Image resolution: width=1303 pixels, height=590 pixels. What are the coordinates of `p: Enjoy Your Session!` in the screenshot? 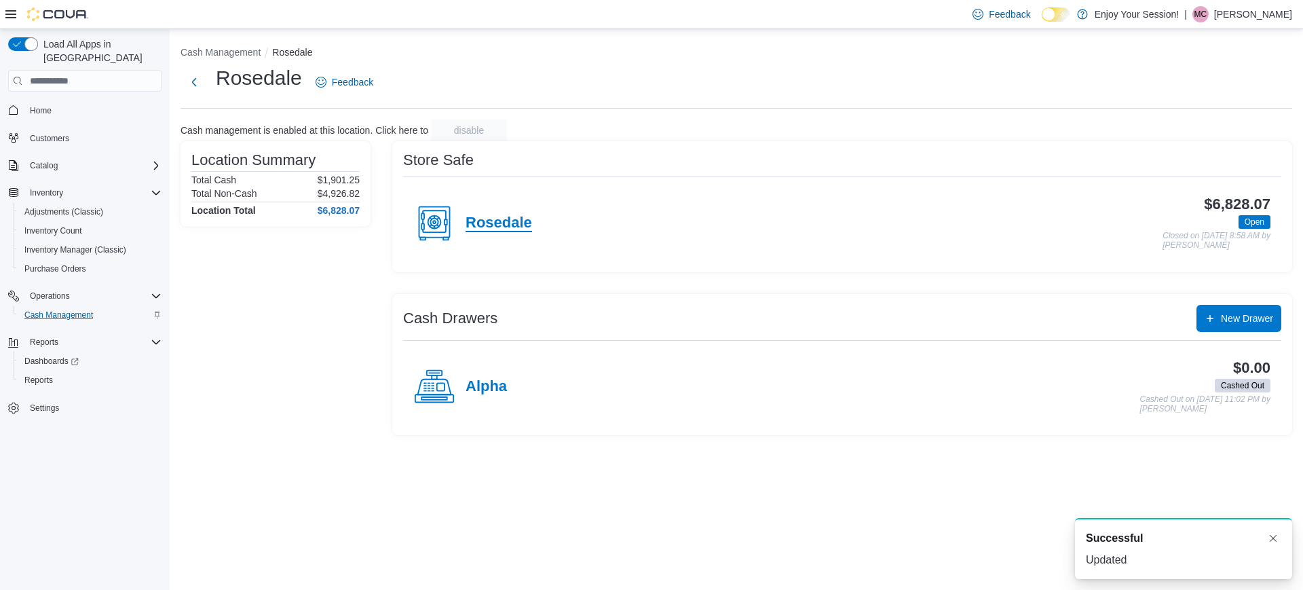 It's located at (1137, 14).